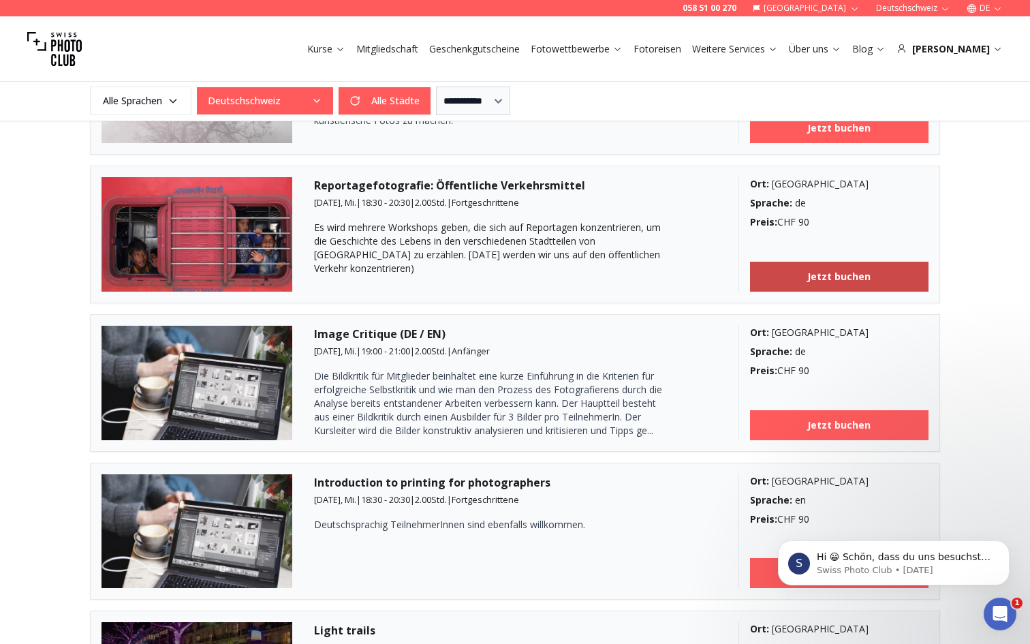  What do you see at coordinates (474, 49) in the screenshot?
I see `button: Geschenkgutscheine` at bounding box center [474, 49].